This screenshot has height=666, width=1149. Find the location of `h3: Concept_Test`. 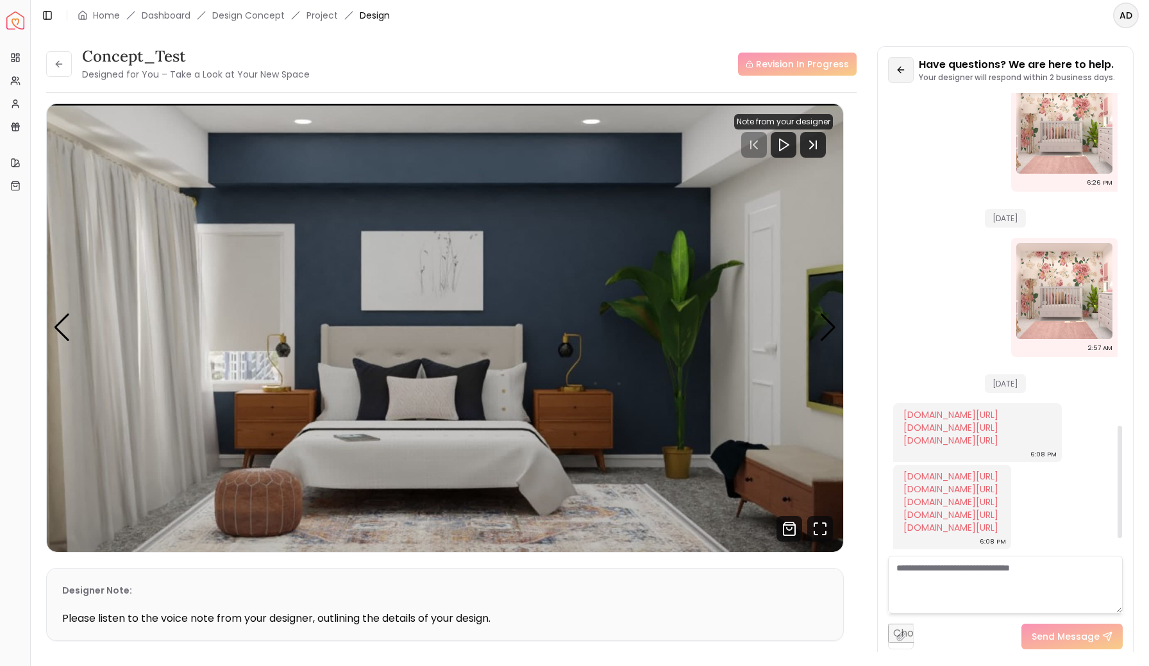

h3: Concept_Test is located at coordinates (196, 56).